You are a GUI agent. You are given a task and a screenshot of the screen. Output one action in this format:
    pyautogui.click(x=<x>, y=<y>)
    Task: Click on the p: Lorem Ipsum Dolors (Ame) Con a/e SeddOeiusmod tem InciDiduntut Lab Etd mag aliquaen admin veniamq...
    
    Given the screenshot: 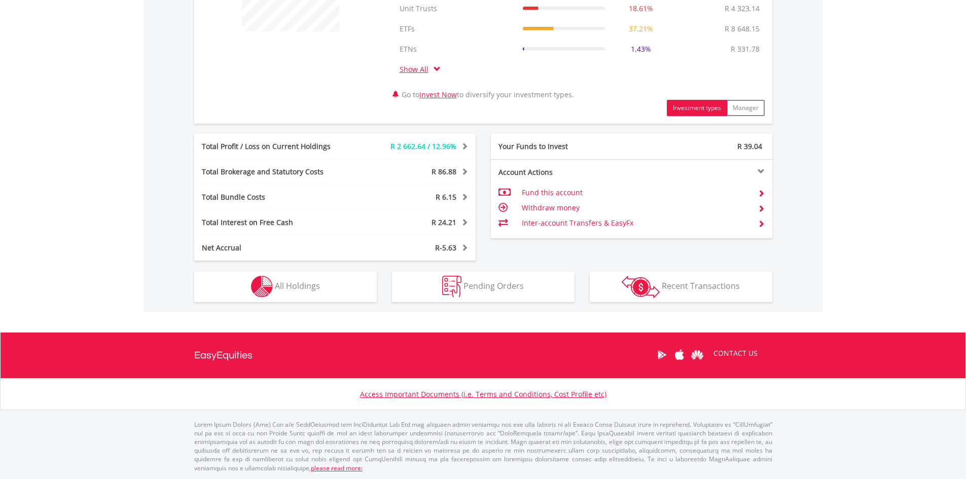 What is the action you would take?
    pyautogui.click(x=483, y=446)
    